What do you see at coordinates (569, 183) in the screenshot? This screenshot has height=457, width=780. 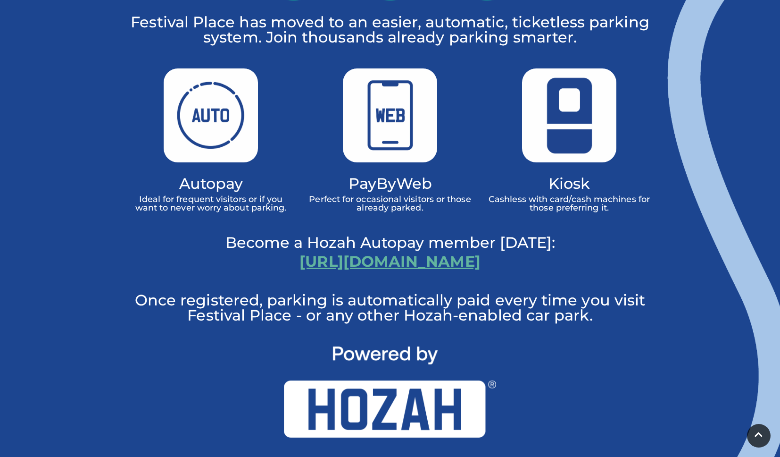 I see `h4: Kiosk` at bounding box center [569, 183].